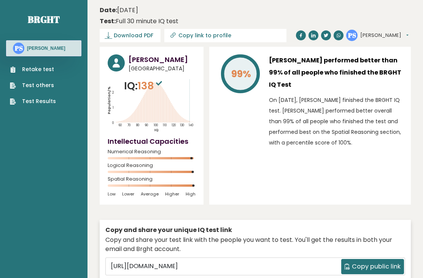 This screenshot has width=423, height=278. What do you see at coordinates (134, 35) in the screenshot?
I see `span: Download PDF` at bounding box center [134, 35].